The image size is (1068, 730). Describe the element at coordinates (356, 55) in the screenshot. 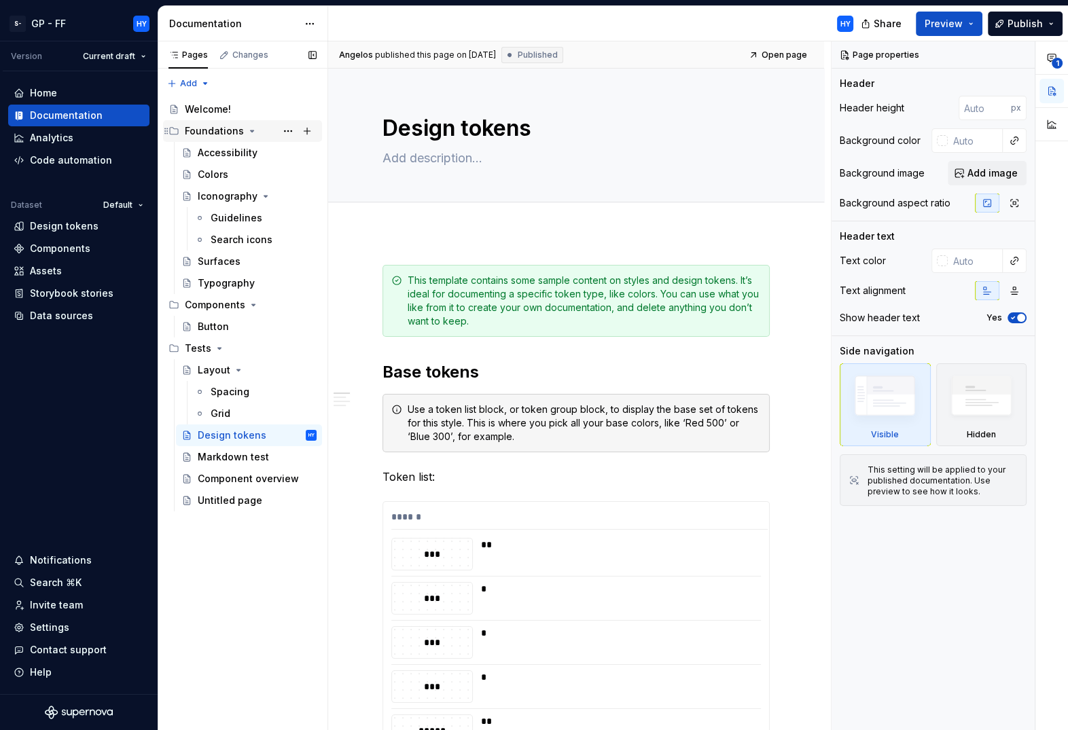

I see `span: Angelos` at that location.